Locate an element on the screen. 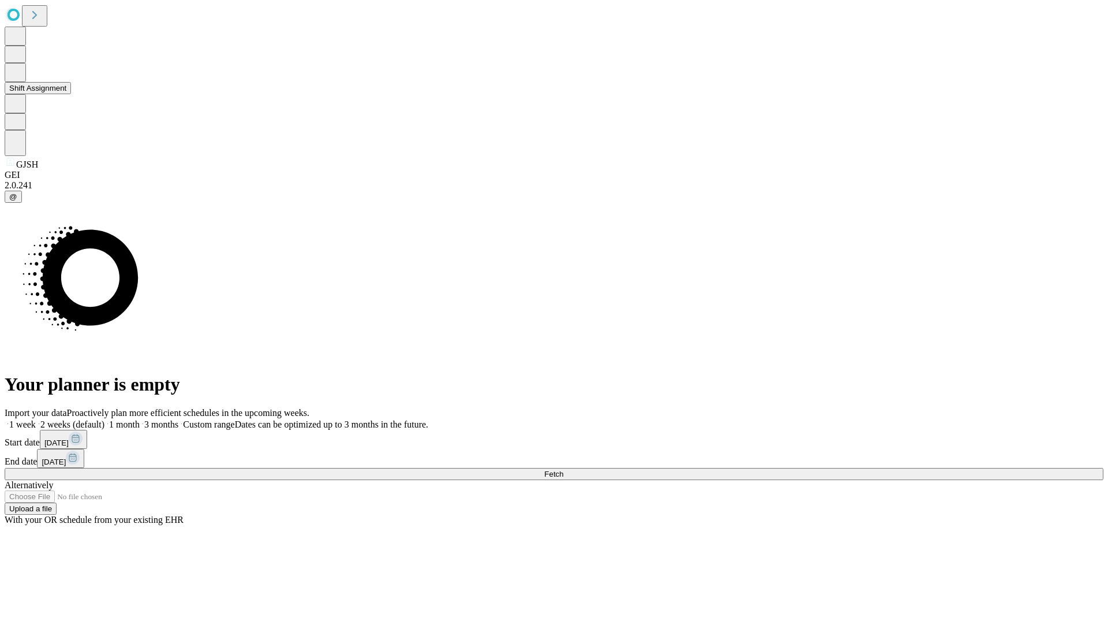  button: Fetch is located at coordinates (554, 473).